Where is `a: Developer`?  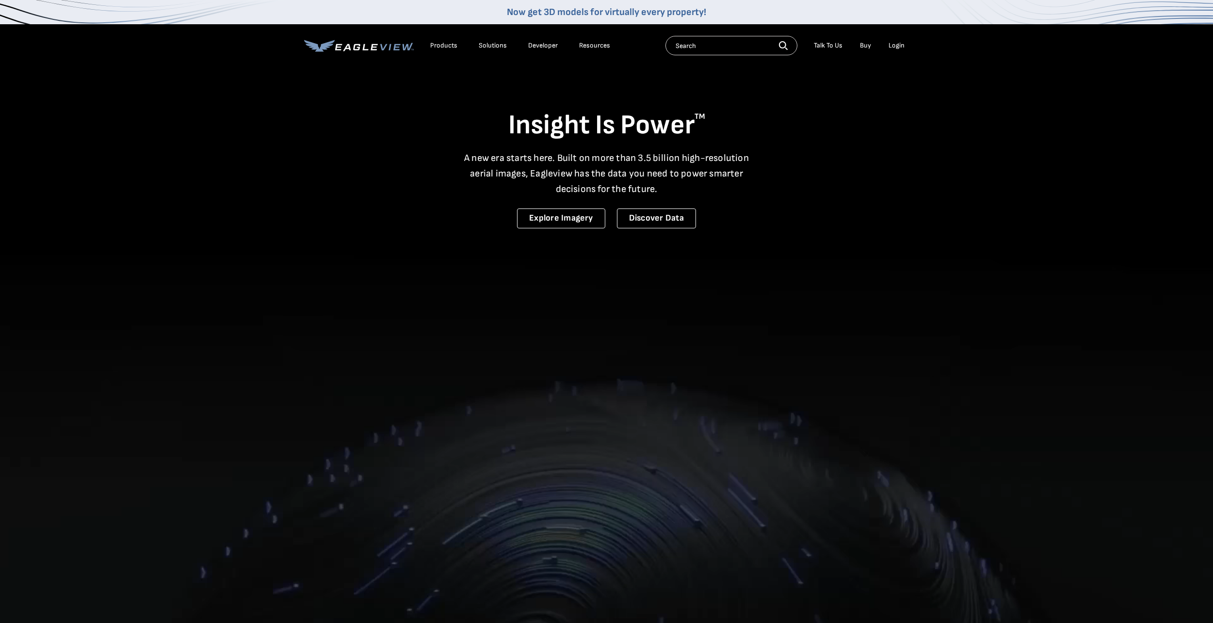 a: Developer is located at coordinates (543, 46).